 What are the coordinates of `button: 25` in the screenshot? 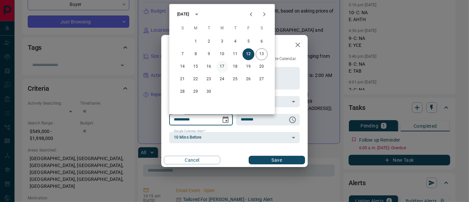 It's located at (235, 79).